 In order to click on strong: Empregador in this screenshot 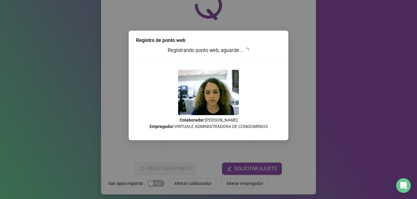, I will do `click(161, 127)`.